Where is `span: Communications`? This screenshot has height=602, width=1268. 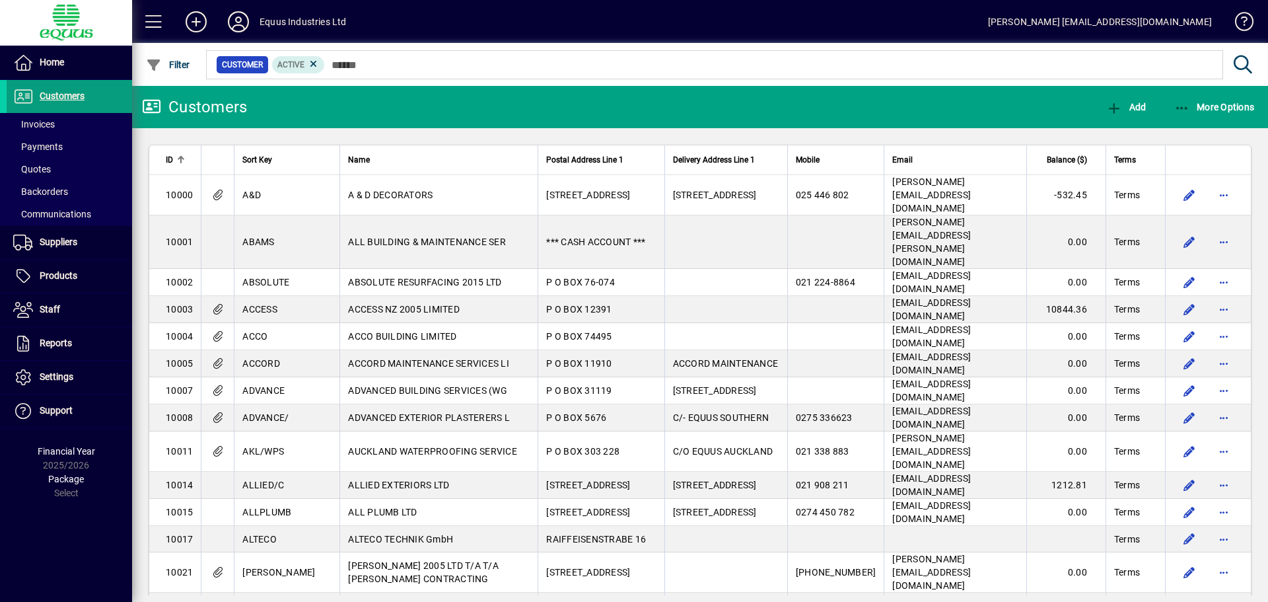 span: Communications is located at coordinates (52, 214).